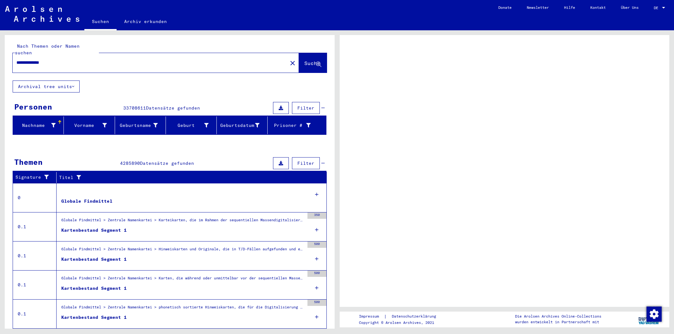 Image resolution: width=674 pixels, height=334 pixels. What do you see at coordinates (297, 125) in the screenshot?
I see `mat-header-cell: Prisoner #` at bounding box center [297, 125].